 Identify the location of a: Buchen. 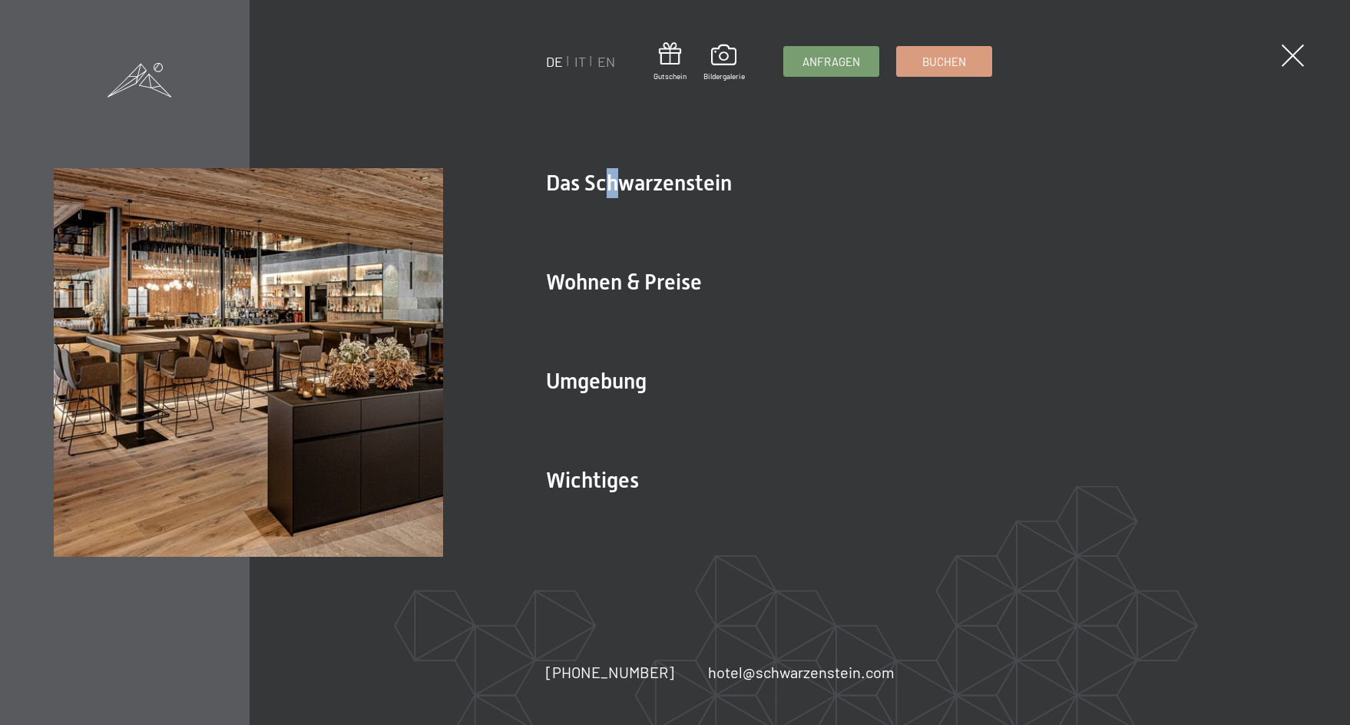
(944, 61).